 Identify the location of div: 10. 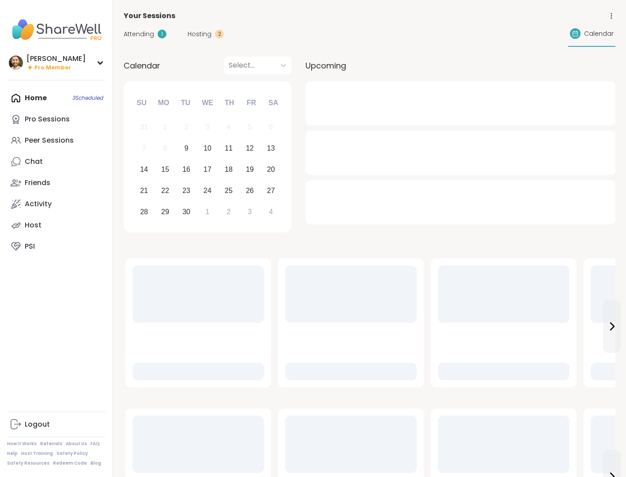
(208, 148).